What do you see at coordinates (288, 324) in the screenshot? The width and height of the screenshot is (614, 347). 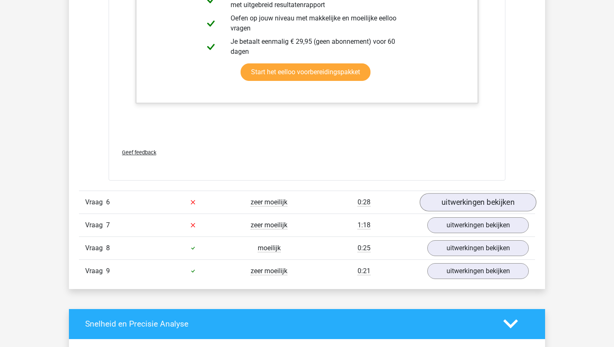 I see `h4: Snelheid en Precisie Analyse` at bounding box center [288, 324].